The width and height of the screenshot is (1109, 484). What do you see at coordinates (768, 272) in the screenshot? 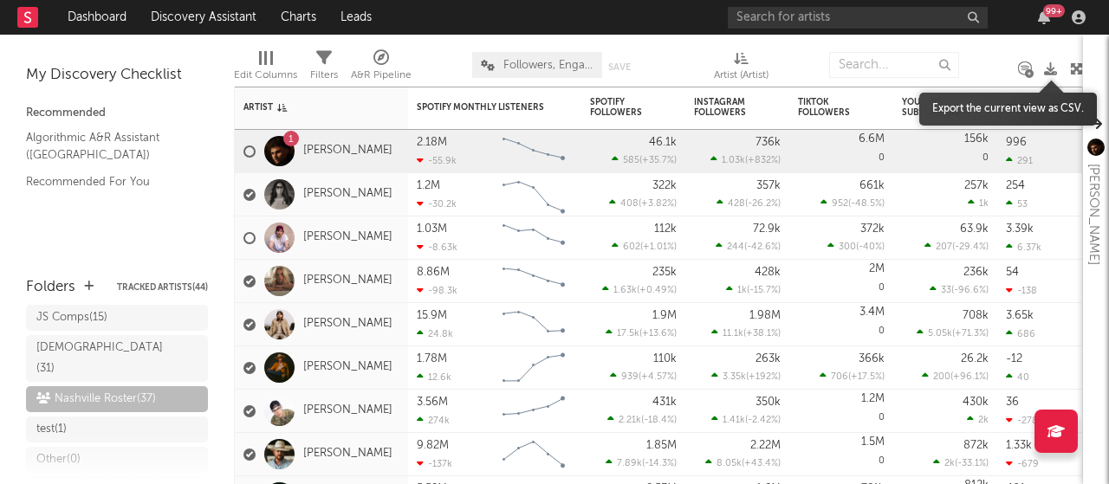
I see `div: 428k` at bounding box center [768, 272].